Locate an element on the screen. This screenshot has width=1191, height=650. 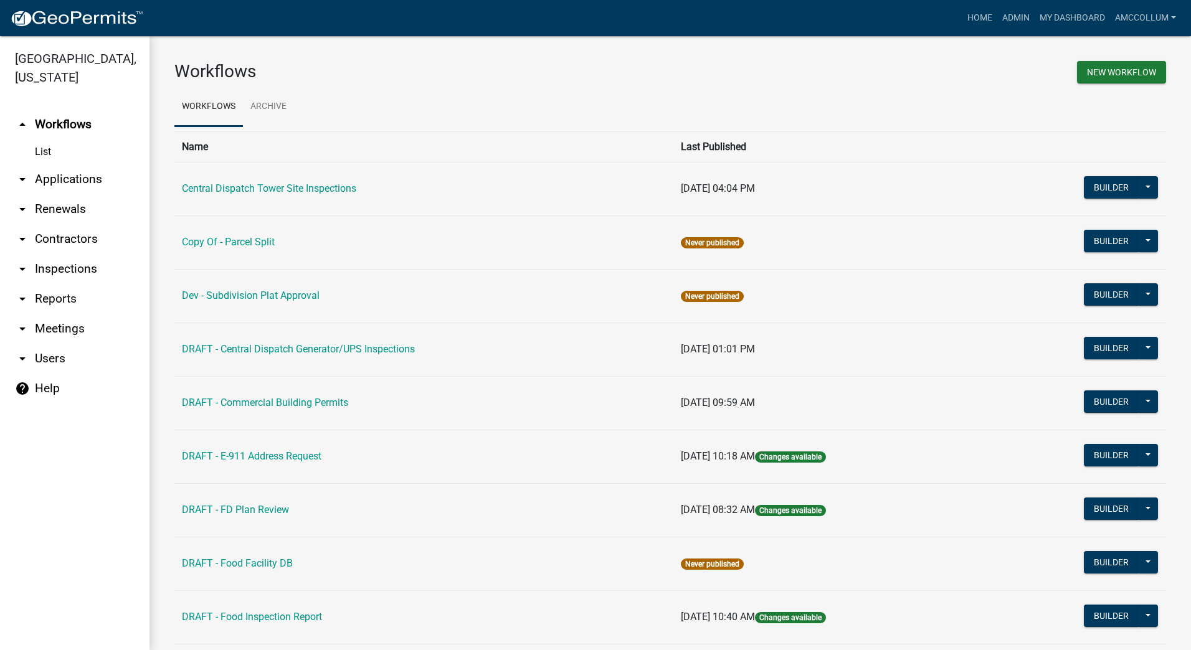
a: DRAFT - Commercial Building Permits is located at coordinates (265, 402).